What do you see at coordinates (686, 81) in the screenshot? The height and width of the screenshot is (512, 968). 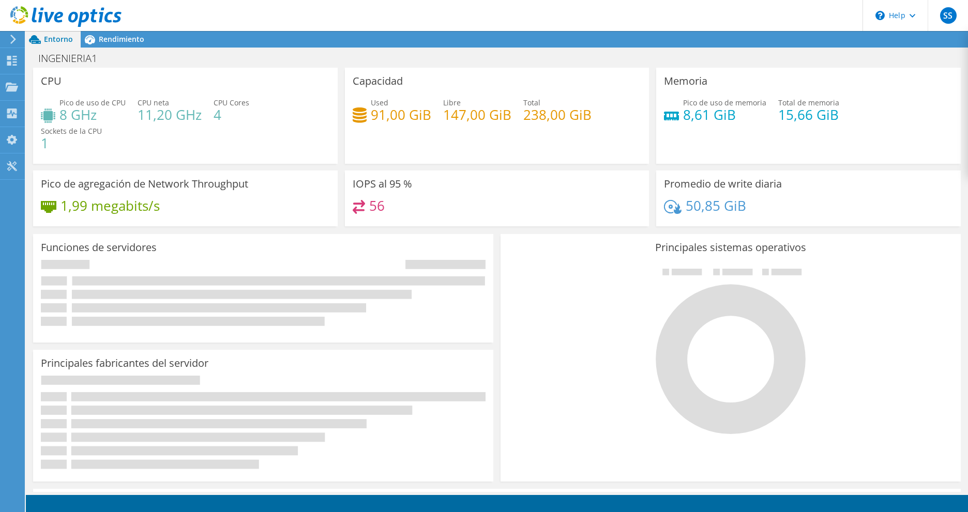 I see `h3: Memoria` at bounding box center [686, 81].